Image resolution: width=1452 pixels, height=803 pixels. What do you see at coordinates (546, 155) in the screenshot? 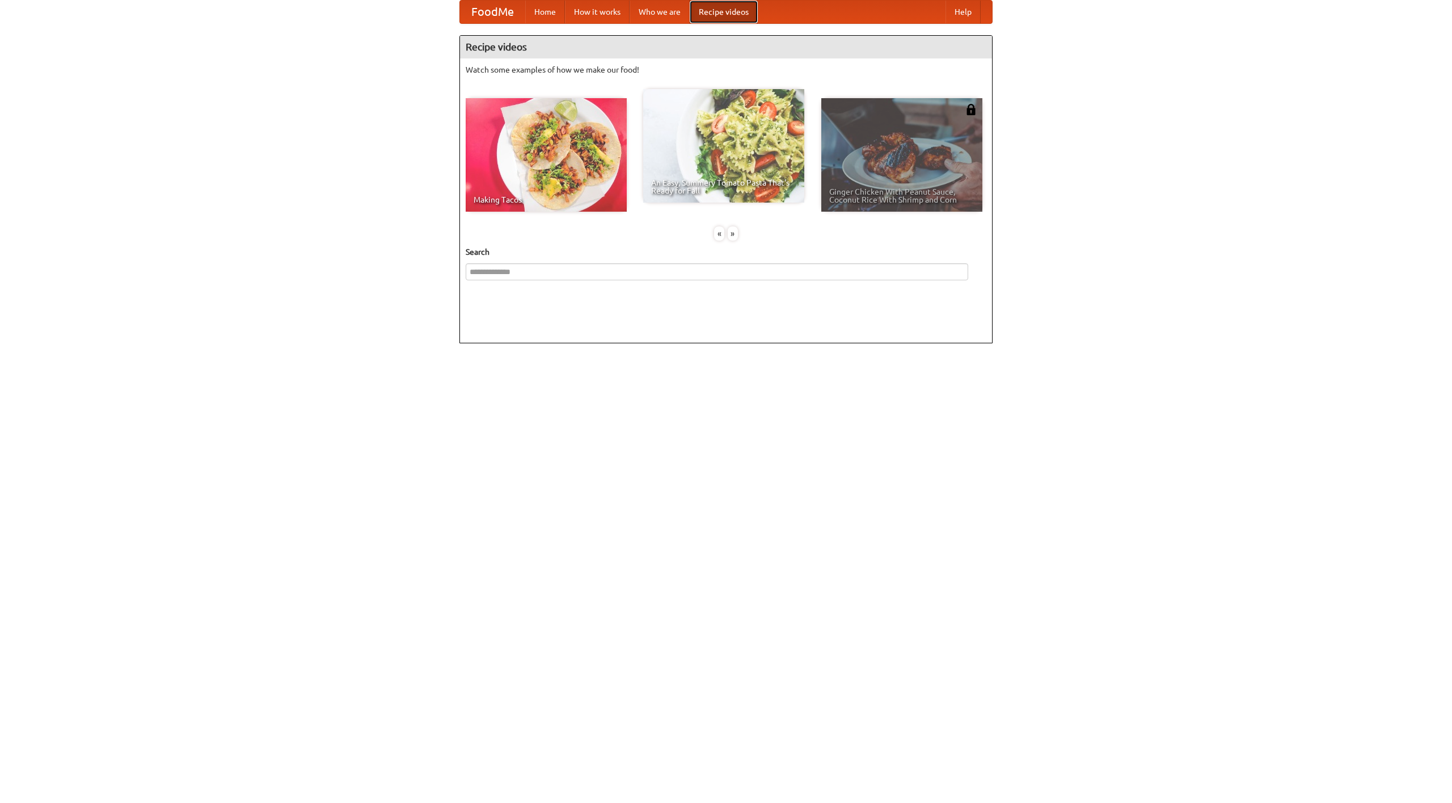
I see `a: Making Tacos` at bounding box center [546, 155].